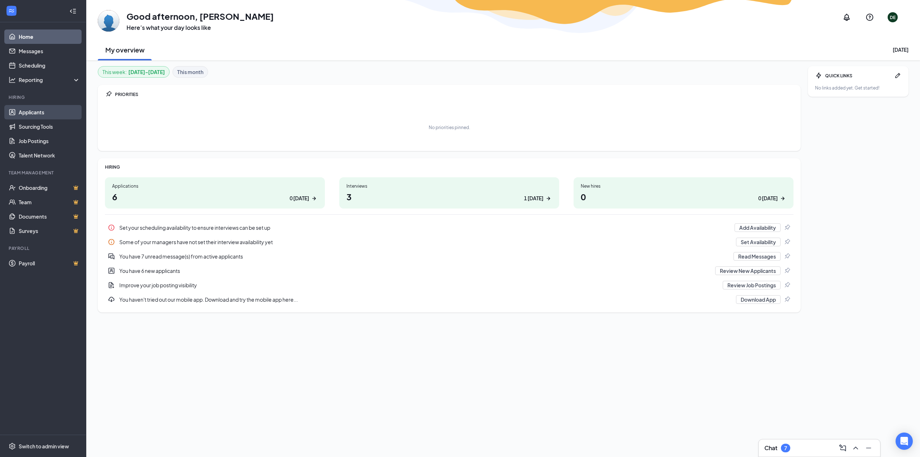 This screenshot has width=920, height=457. Describe the element at coordinates (449, 300) in the screenshot. I see `a: DownloadYou haven't tried out our mobile app. Download and try the mobile app here...Download AppPin` at that location.